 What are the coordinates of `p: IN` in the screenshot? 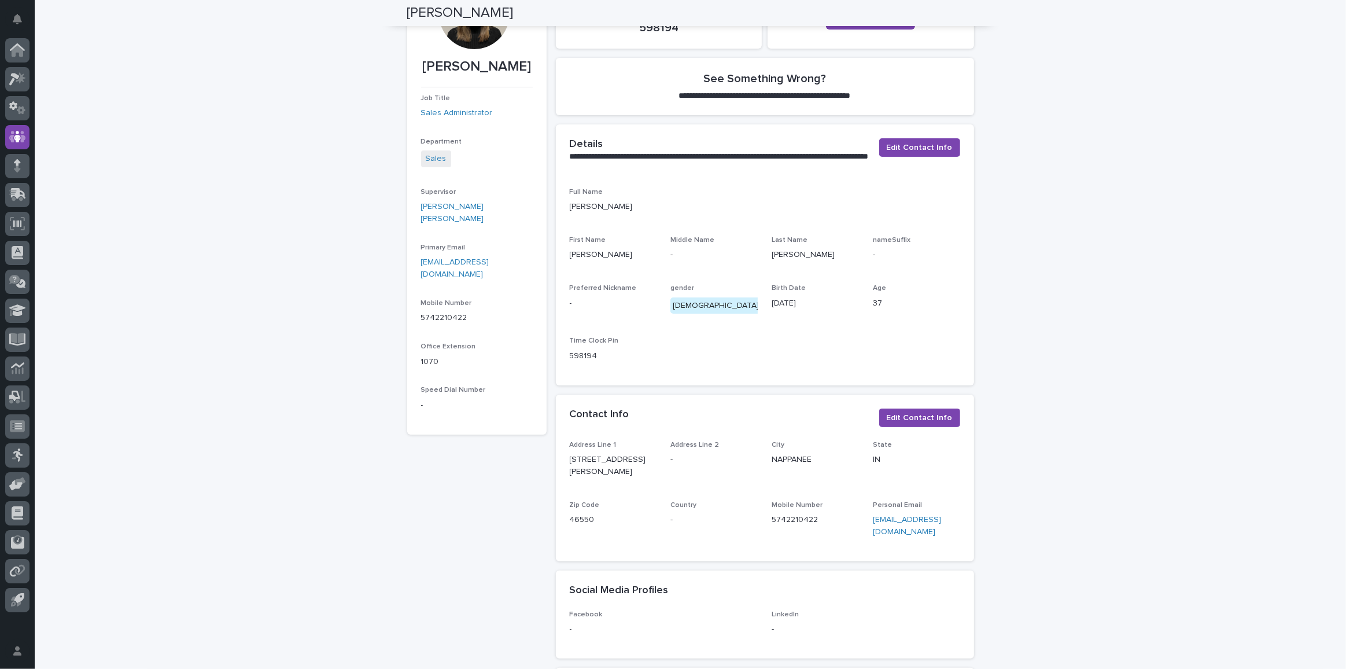 It's located at (916, 459).